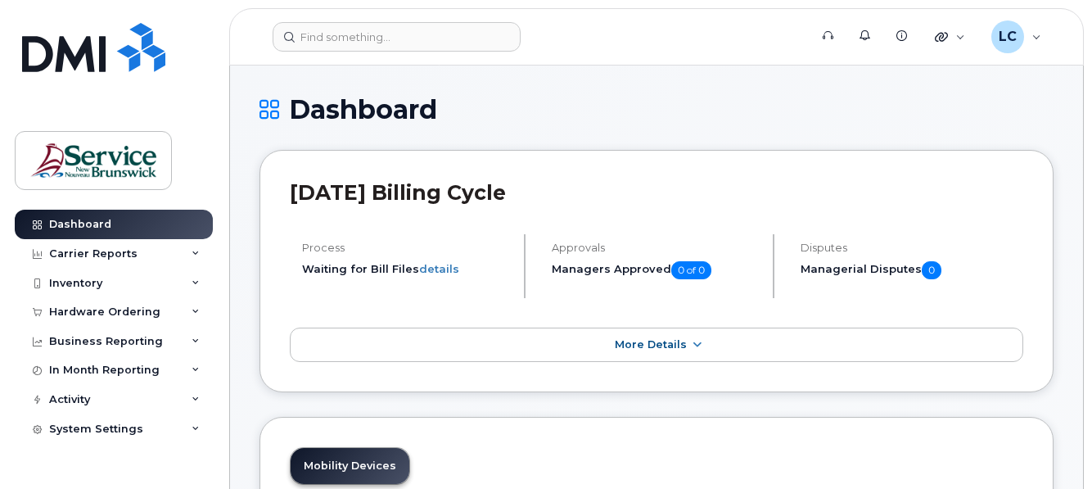 The height and width of the screenshot is (489, 1092). Describe the element at coordinates (350, 466) in the screenshot. I see `a: Mobility Devices` at that location.